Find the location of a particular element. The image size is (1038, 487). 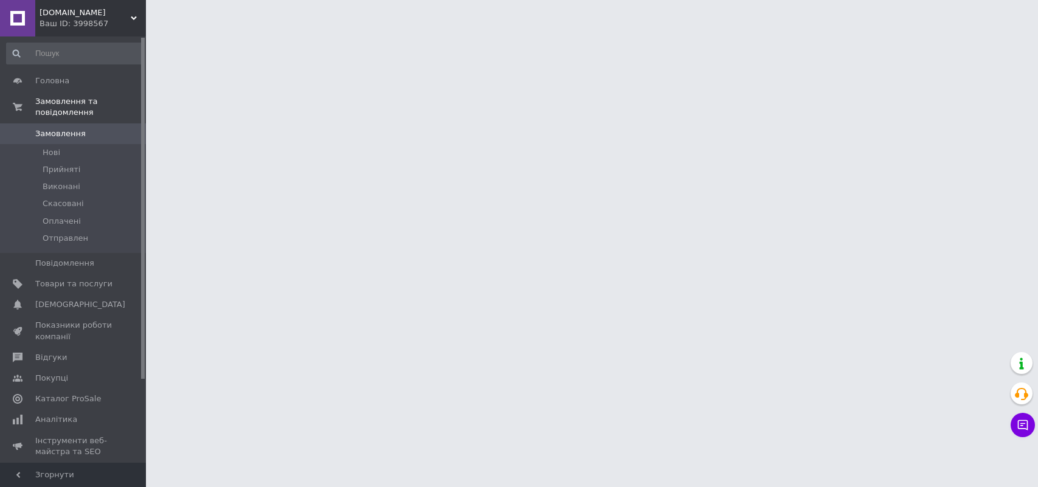

span: Аналітика is located at coordinates (56, 420).